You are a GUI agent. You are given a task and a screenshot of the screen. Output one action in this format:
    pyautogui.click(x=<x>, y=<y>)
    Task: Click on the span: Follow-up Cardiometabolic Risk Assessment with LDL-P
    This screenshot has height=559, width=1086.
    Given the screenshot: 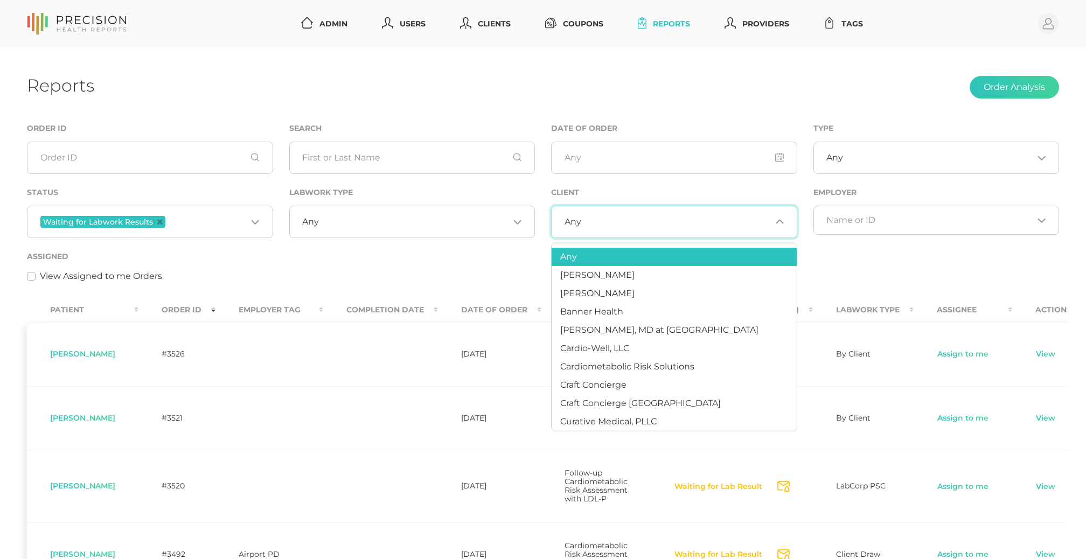 What is the action you would take?
    pyautogui.click(x=596, y=486)
    